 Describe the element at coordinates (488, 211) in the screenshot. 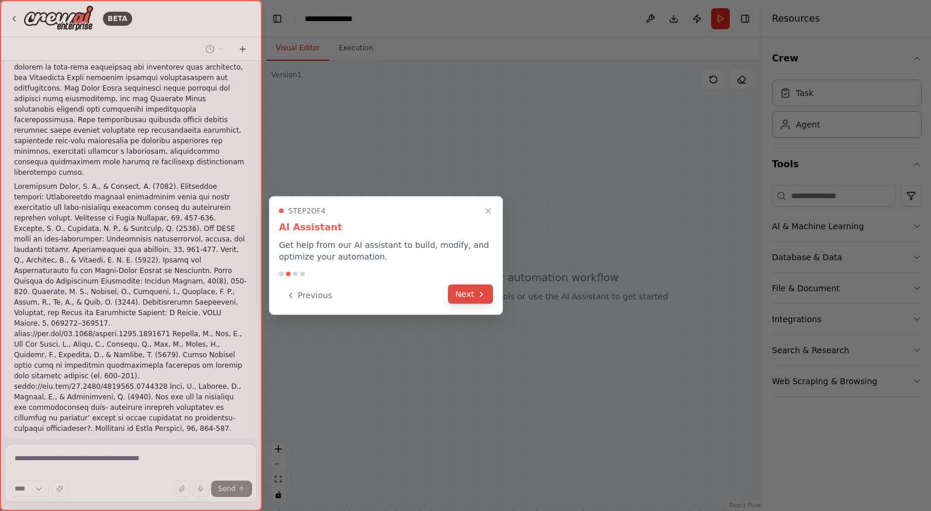

I see `button: Close walkthrough` at that location.